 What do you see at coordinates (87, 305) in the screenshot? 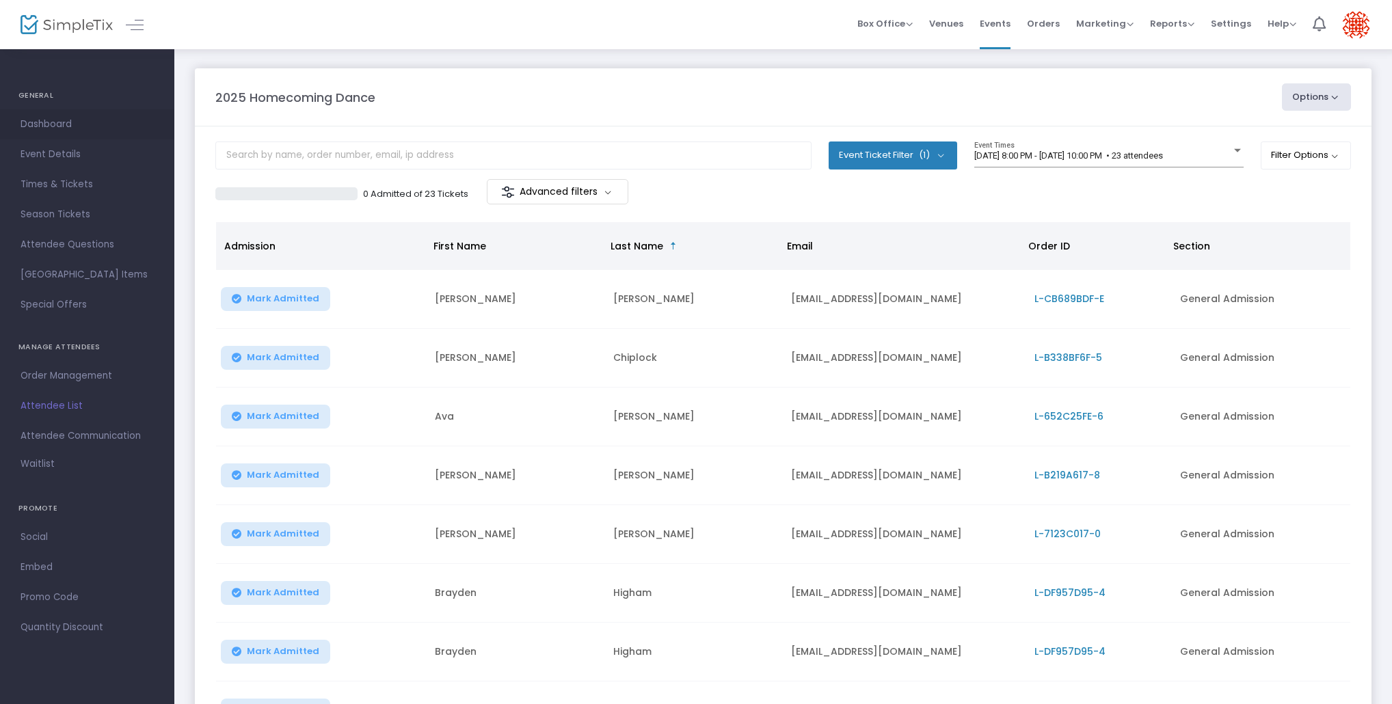
I see `span: Special Offers` at bounding box center [87, 305].